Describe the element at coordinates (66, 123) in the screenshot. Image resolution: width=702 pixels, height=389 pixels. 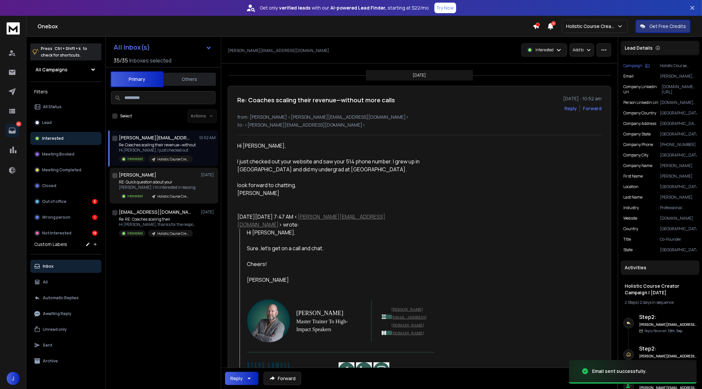
I see `button: Lead` at that location.